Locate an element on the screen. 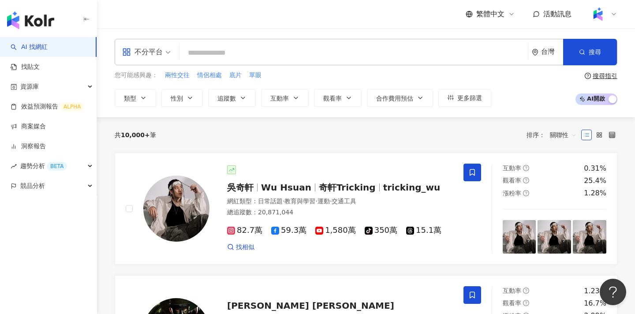 The height and width of the screenshot is (314, 635). button: 合作費用預估 is located at coordinates (400, 98).